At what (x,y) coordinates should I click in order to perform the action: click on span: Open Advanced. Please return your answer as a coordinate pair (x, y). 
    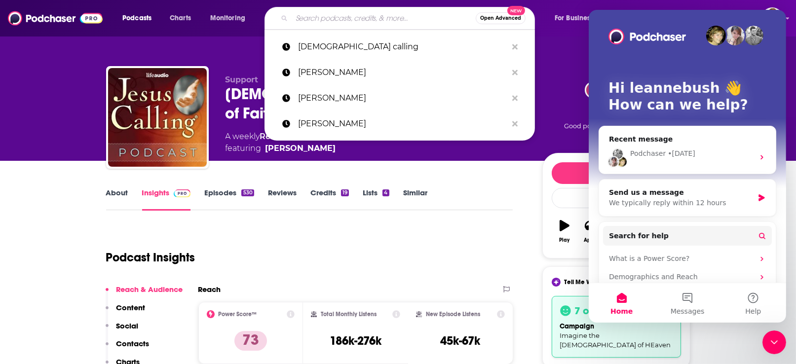
    Looking at the image, I should click on (500, 18).